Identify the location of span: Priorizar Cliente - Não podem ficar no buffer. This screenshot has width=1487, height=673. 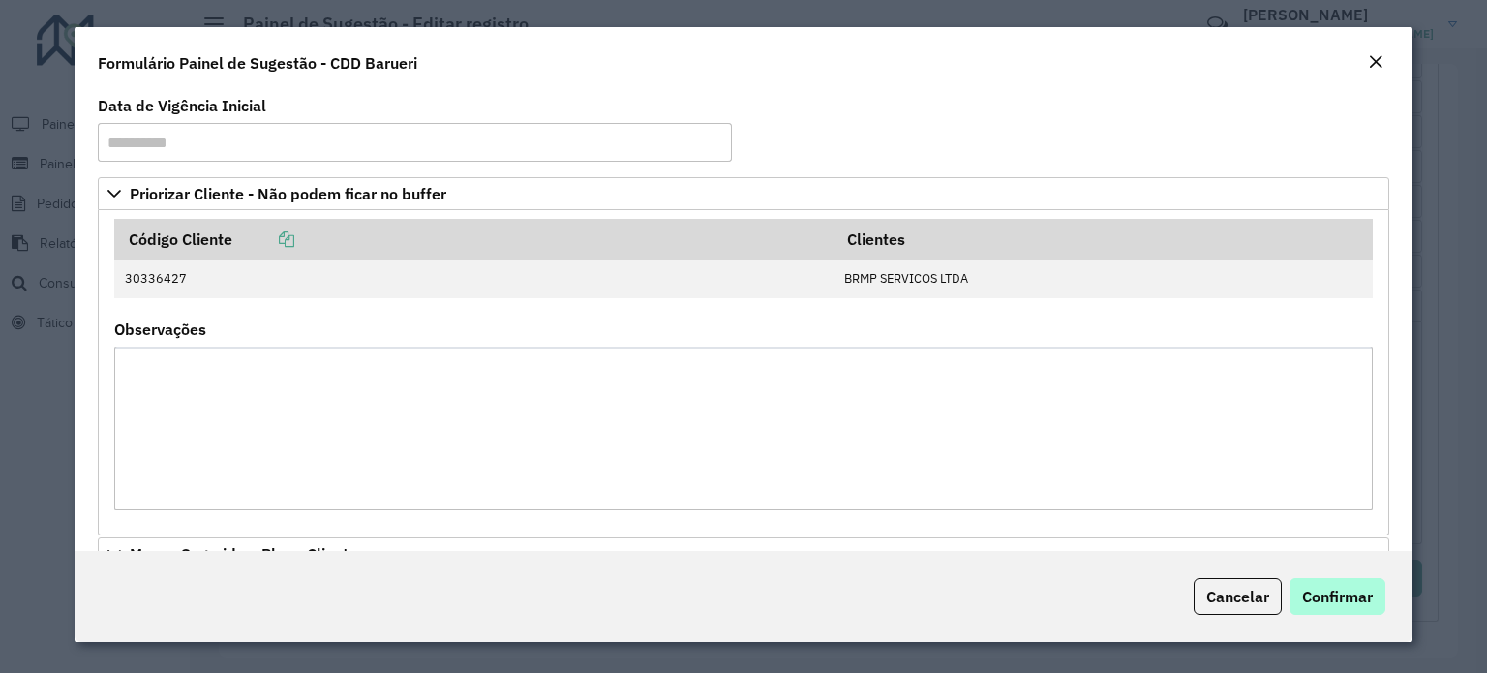
(287, 194).